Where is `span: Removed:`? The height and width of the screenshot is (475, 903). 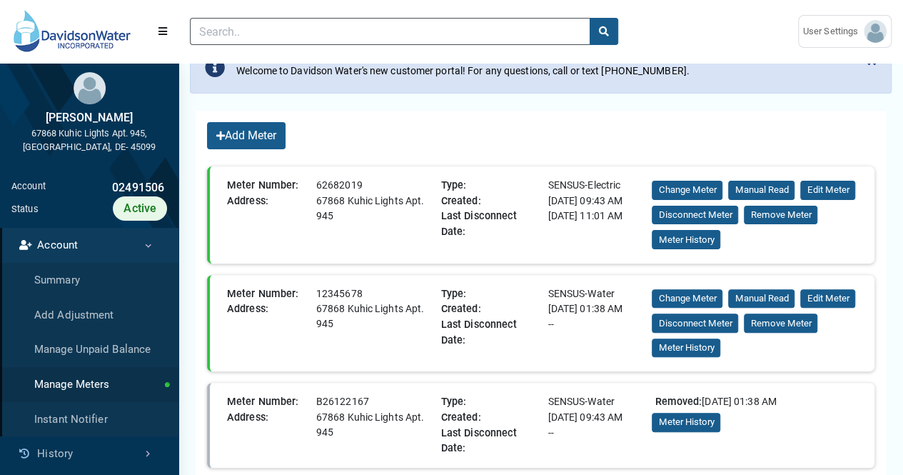
span: Removed: is located at coordinates (678, 401).